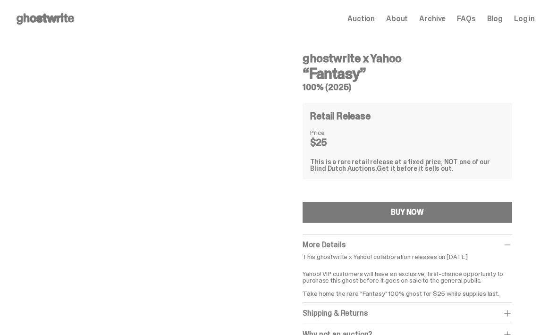 The height and width of the screenshot is (335, 557). What do you see at coordinates (466, 19) in the screenshot?
I see `a: FAQs` at bounding box center [466, 19].